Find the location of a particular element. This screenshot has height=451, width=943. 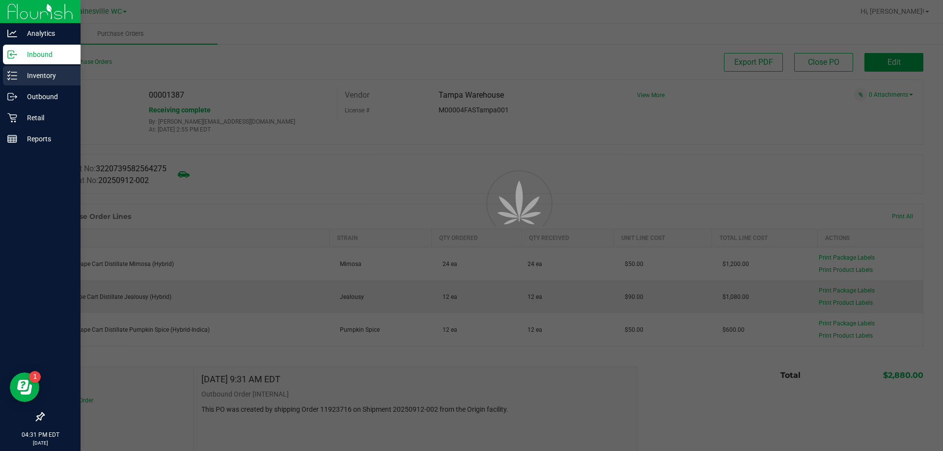

span: 1 is located at coordinates (6, 5).